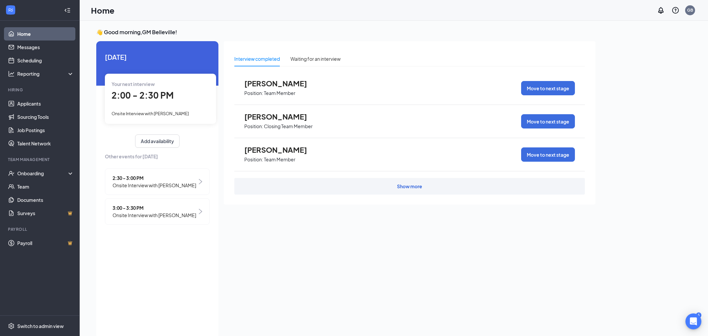 Image resolution: width=708 pixels, height=336 pixels. Describe the element at coordinates (46, 130) in the screenshot. I see `a: Job Postings` at that location.